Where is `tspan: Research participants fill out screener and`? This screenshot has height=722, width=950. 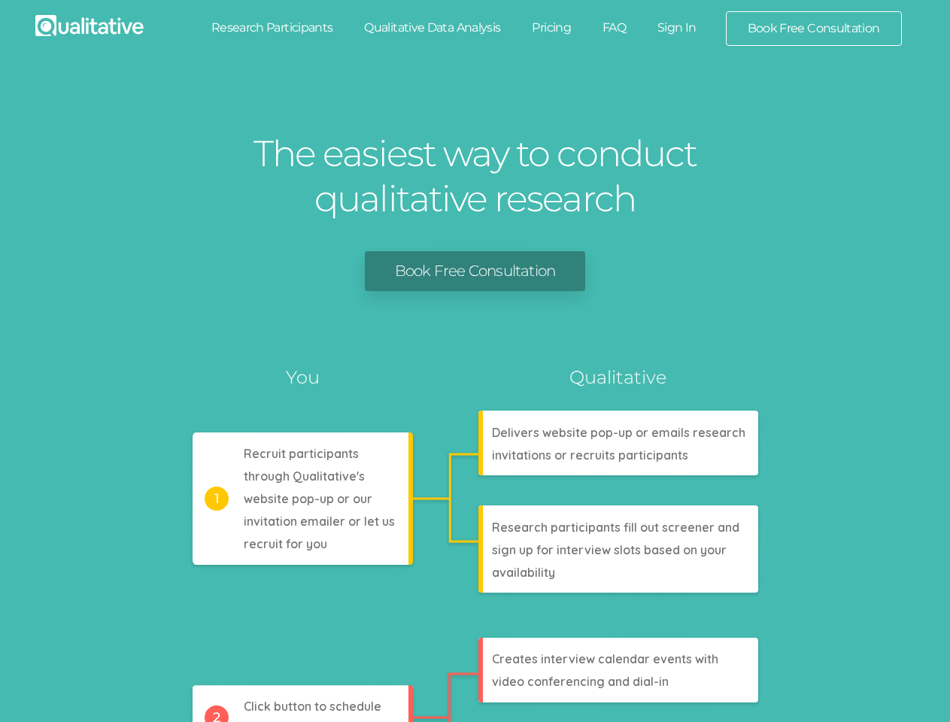
tspan: Research participants fill out screener and is located at coordinates (616, 527).